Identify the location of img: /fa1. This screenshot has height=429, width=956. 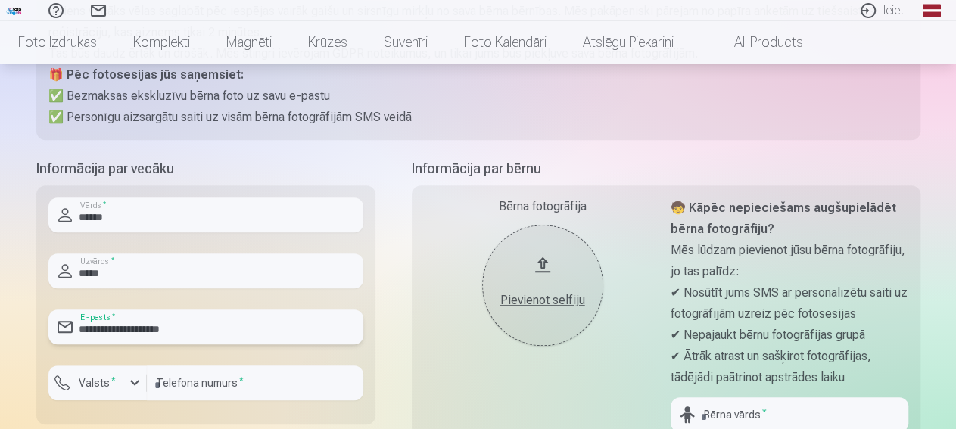
(14, 11).